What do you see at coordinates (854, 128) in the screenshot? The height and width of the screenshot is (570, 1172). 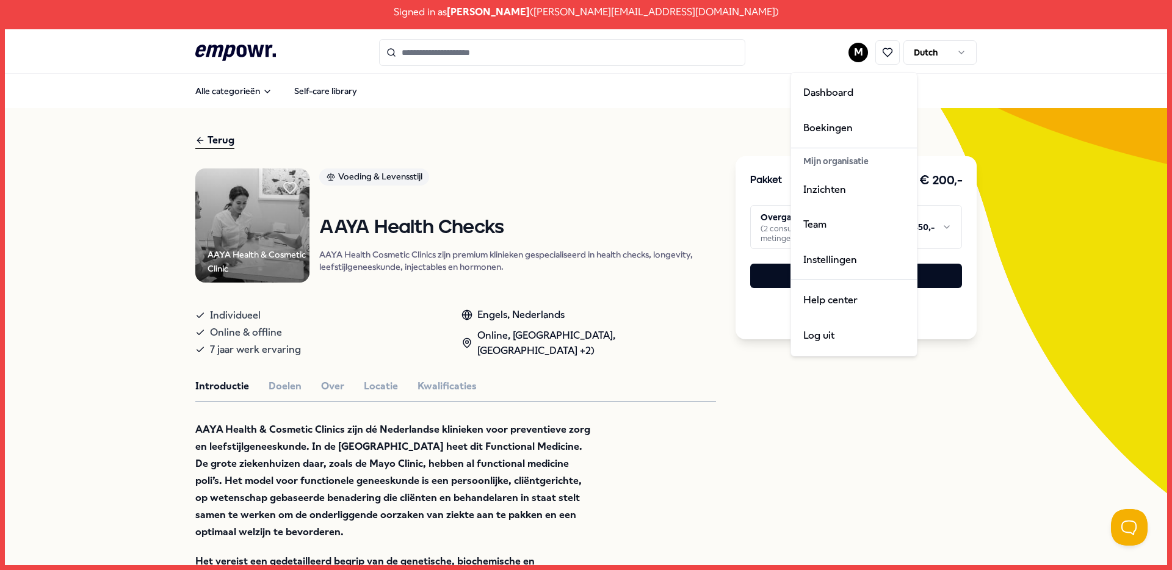 I see `a: Boekingen` at bounding box center [854, 128].